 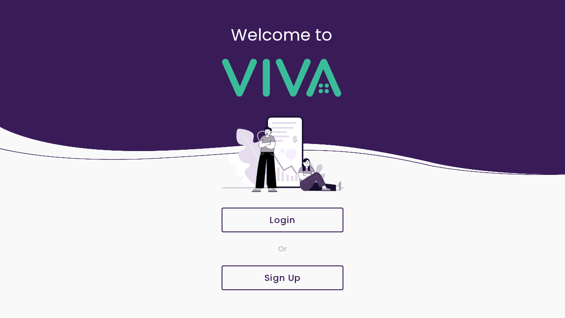 What do you see at coordinates (282, 34) in the screenshot?
I see `ion-text: Welcome to` at bounding box center [282, 34].